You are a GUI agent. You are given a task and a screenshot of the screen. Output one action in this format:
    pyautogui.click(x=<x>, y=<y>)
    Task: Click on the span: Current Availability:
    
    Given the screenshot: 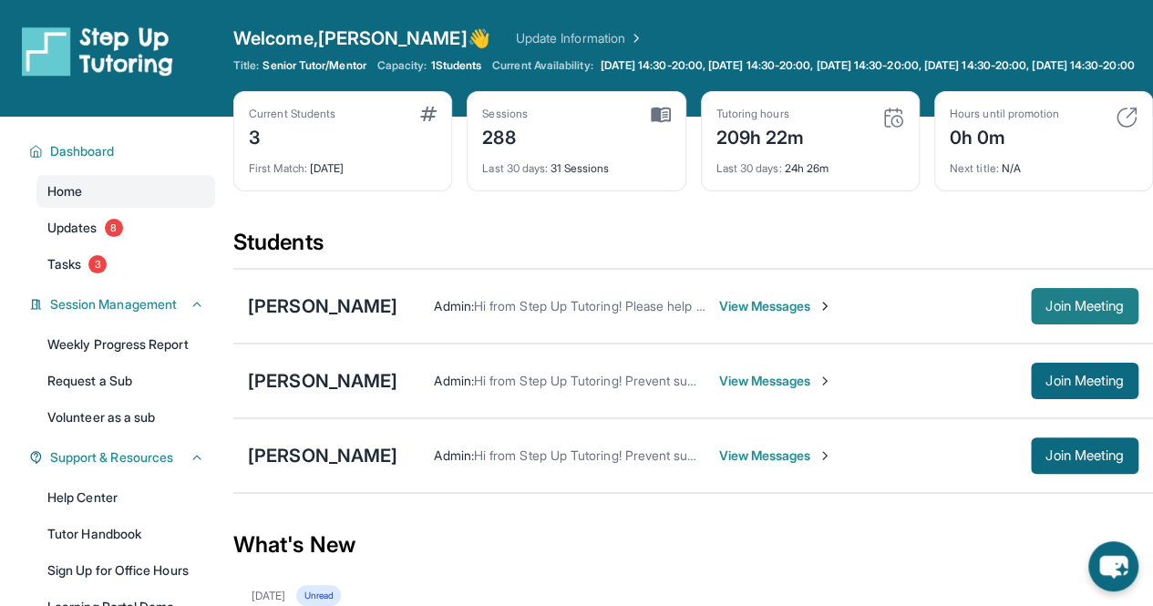 What is the action you would take?
    pyautogui.click(x=542, y=66)
    